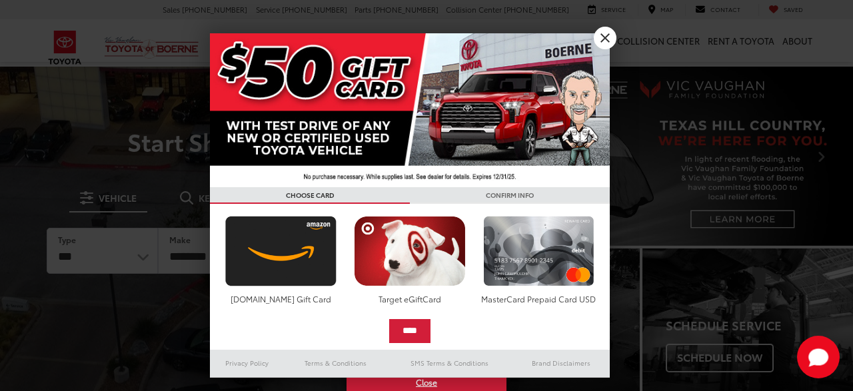  Describe the element at coordinates (561, 363) in the screenshot. I see `a: Brand Disclaimers` at that location.